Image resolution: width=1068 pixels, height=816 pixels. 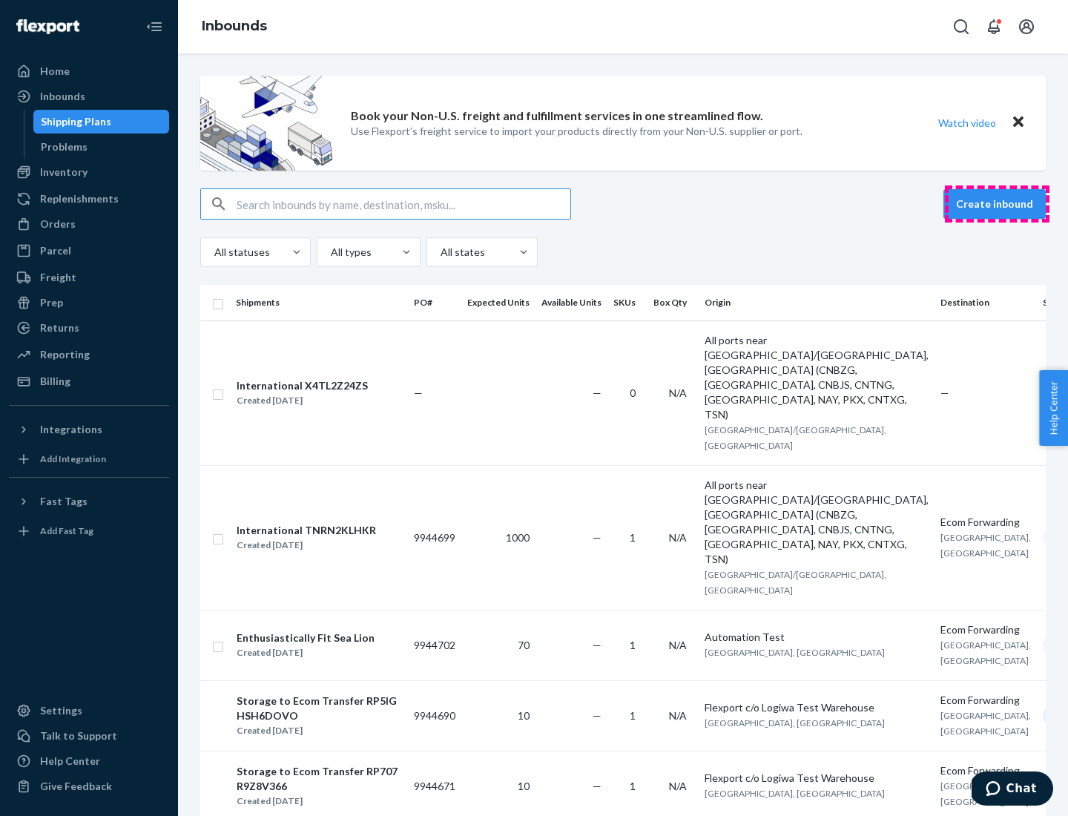 What do you see at coordinates (319, 708) in the screenshot?
I see `div: Storage to Ecom Transfer RP5IGHSH6DOVO` at bounding box center [319, 708].